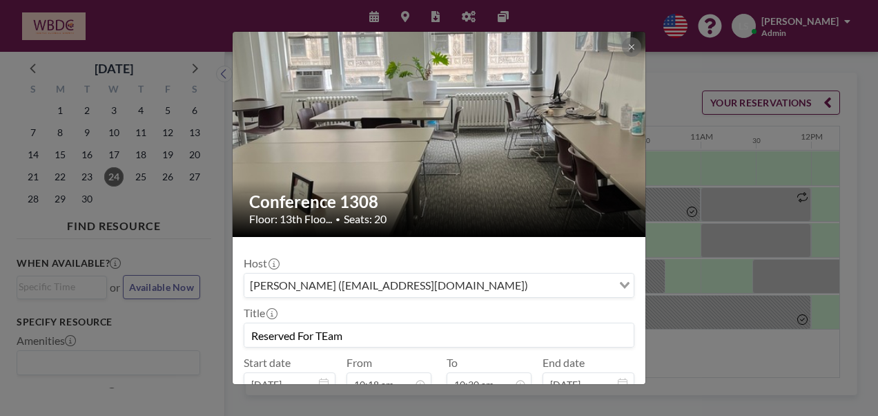 This screenshot has height=416, width=878. What do you see at coordinates (261, 263) in the screenshot?
I see `label: Host` at bounding box center [261, 263].